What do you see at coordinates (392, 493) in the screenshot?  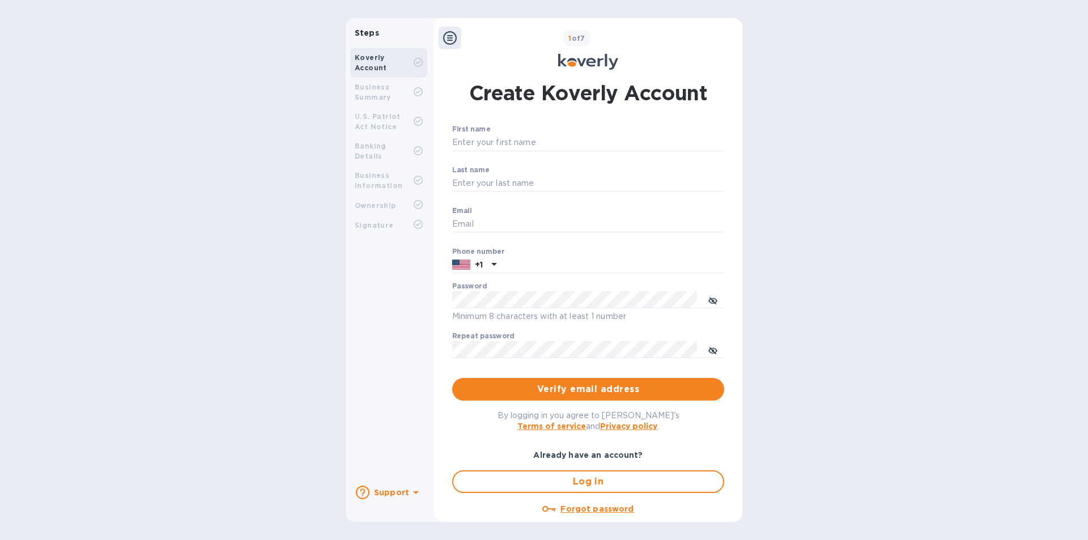 I see `b: Support` at bounding box center [392, 493].